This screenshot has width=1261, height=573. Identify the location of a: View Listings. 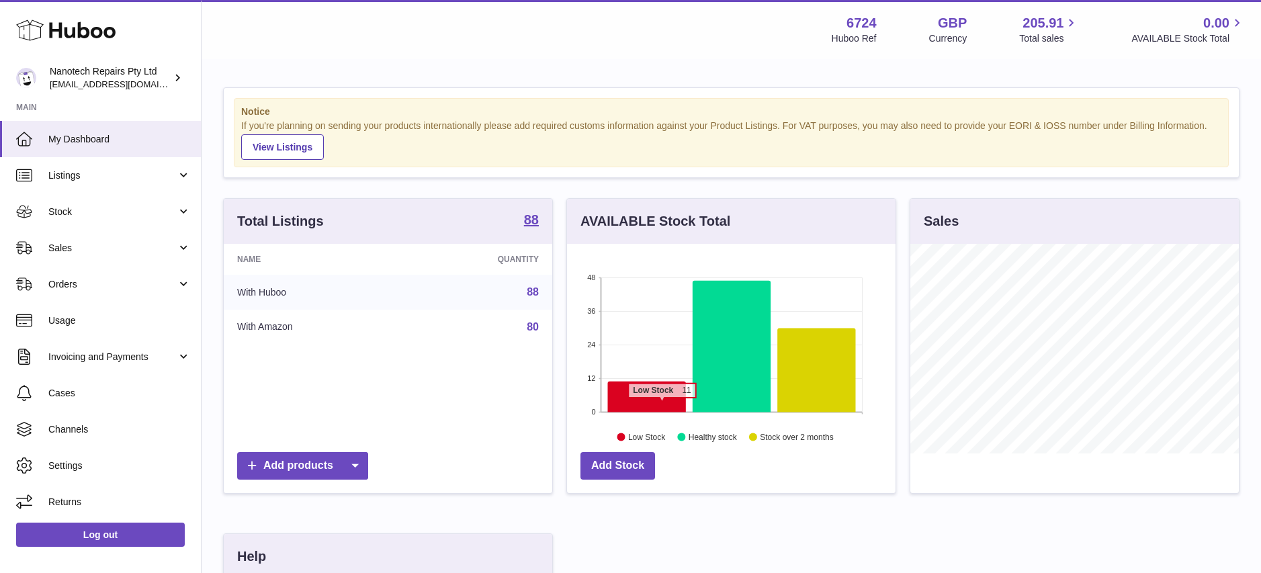
(282, 147).